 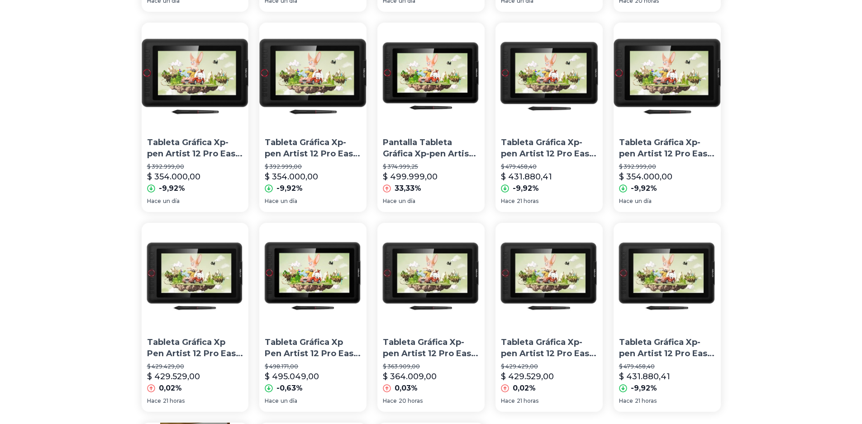 I want to click on a: Tableta Gráfica Xp Pen Artist 12 Pro Easy Mexx 6Tableta Gráfica Xp Pen Artist 12 Pro Easy Mexx 6$..., so click(x=195, y=318).